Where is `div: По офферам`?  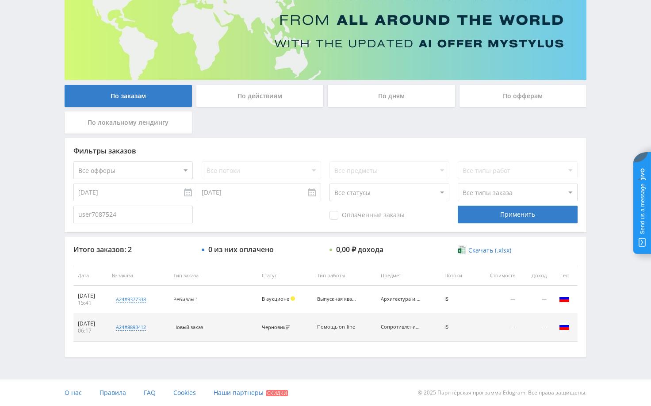 div: По офферам is located at coordinates (523, 96).